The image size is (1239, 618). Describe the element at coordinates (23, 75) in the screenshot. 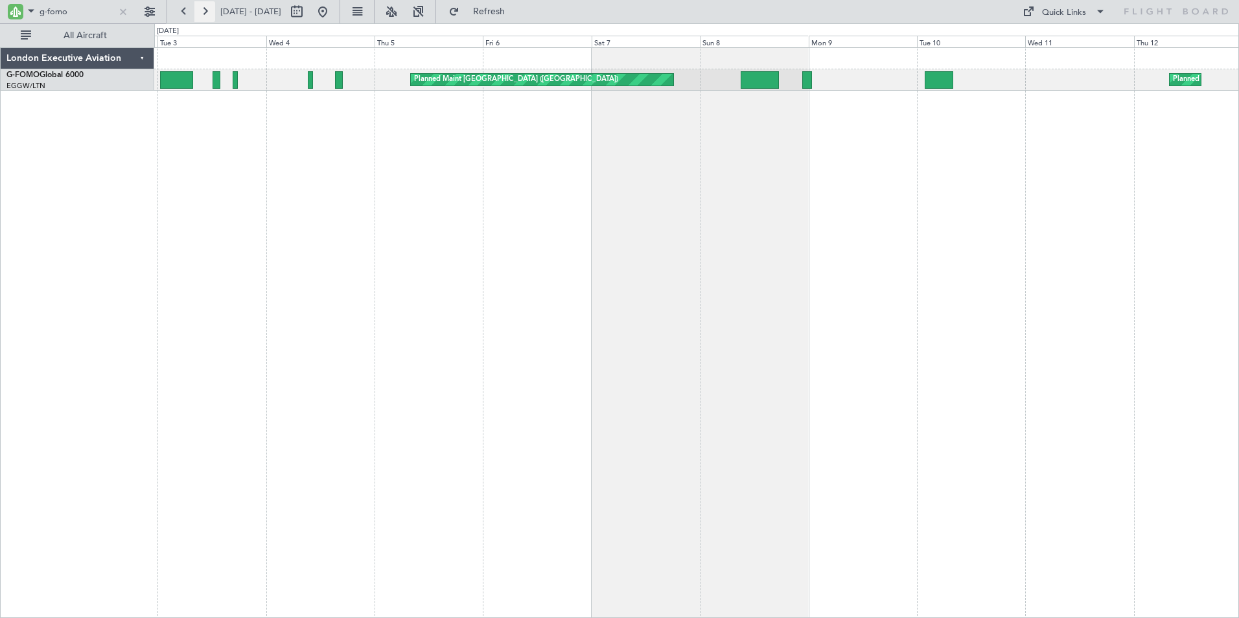

I see `span: G-FOMO` at that location.